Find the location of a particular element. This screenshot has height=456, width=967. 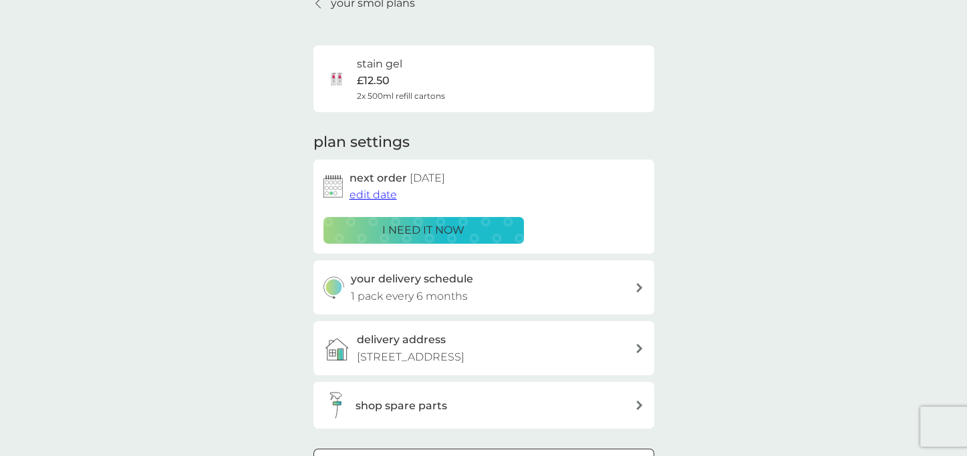

p: i need it now is located at coordinates (423, 231).